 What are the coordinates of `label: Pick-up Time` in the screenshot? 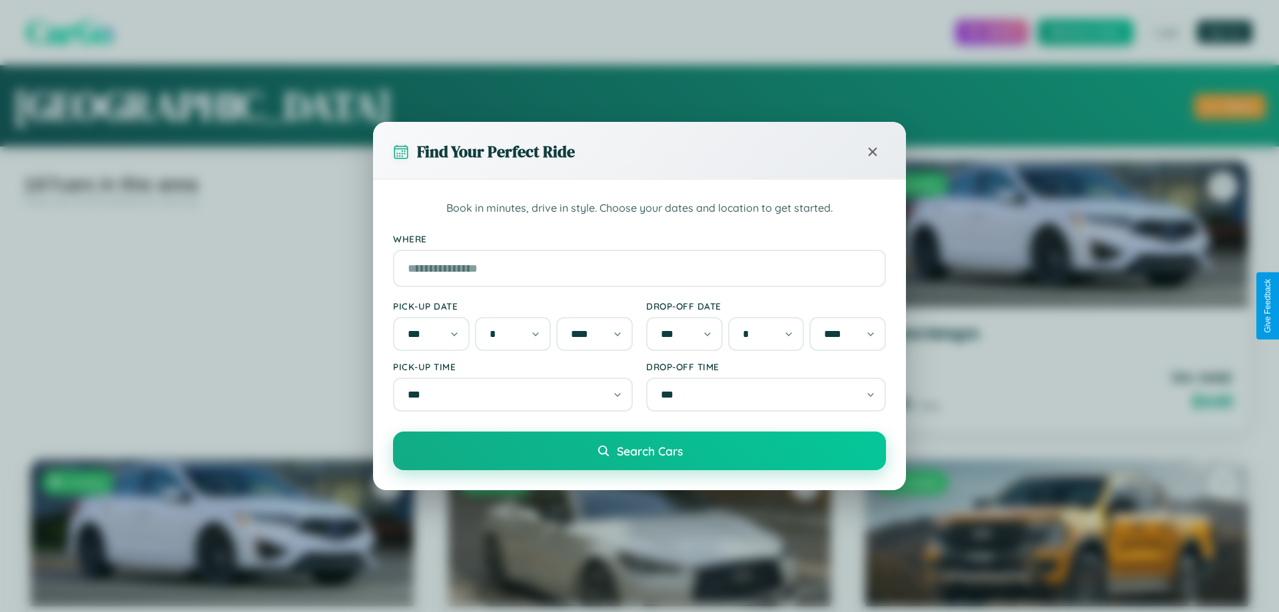 It's located at (513, 366).